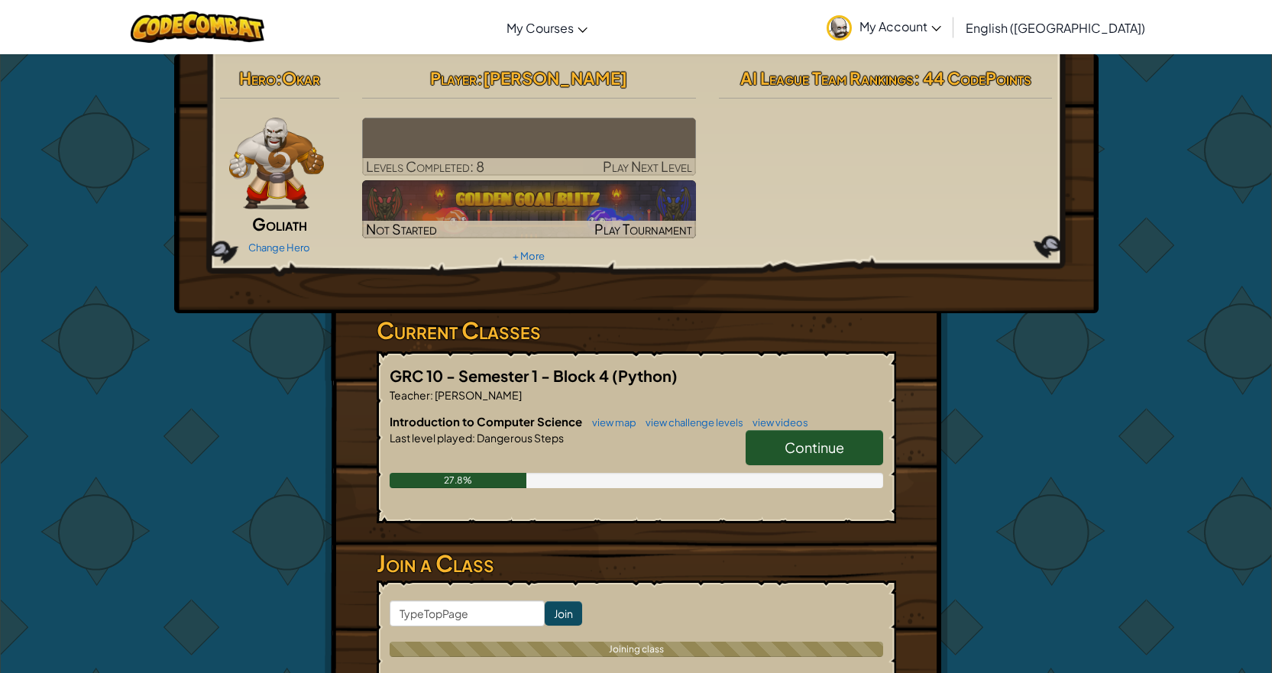 The width and height of the screenshot is (1272, 673). Describe the element at coordinates (815, 447) in the screenshot. I see `span: Continue` at that location.